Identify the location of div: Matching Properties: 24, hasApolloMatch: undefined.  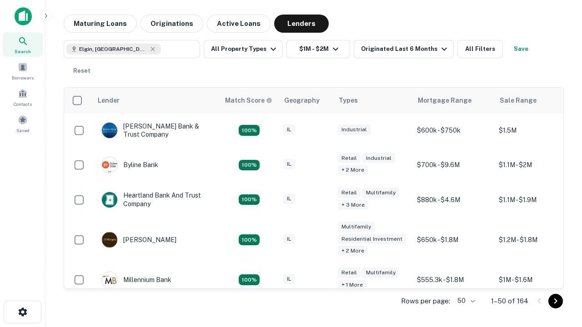
(249, 240).